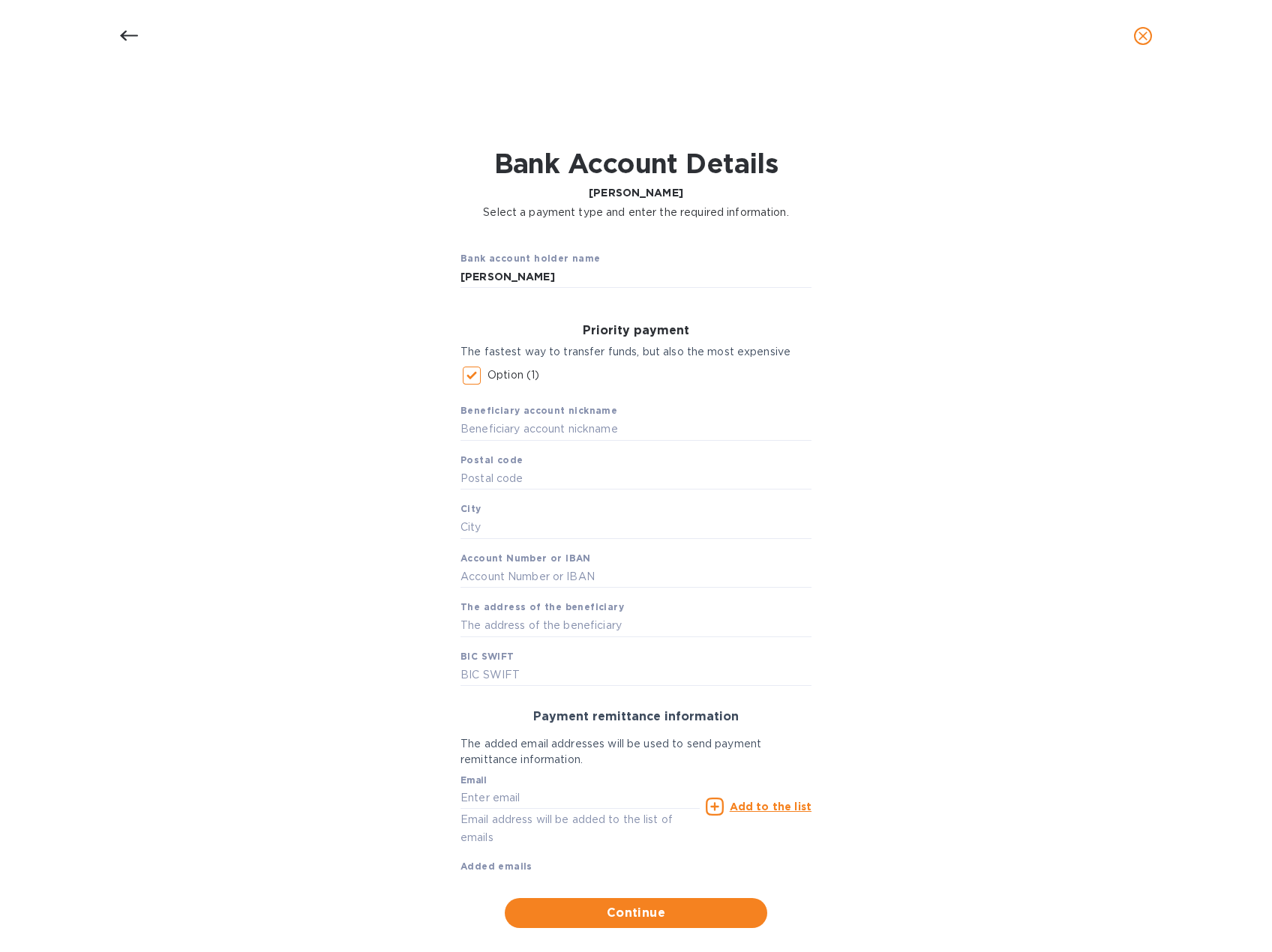 The width and height of the screenshot is (1272, 952). Describe the element at coordinates (496, 866) in the screenshot. I see `b: Added emails` at that location.